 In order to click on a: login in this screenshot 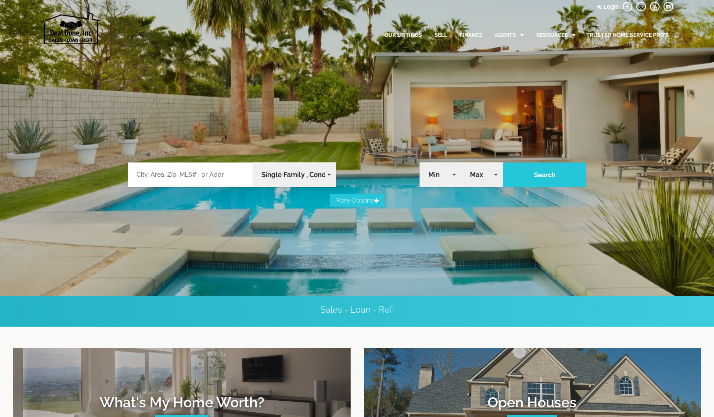, I will do `click(608, 7)`.